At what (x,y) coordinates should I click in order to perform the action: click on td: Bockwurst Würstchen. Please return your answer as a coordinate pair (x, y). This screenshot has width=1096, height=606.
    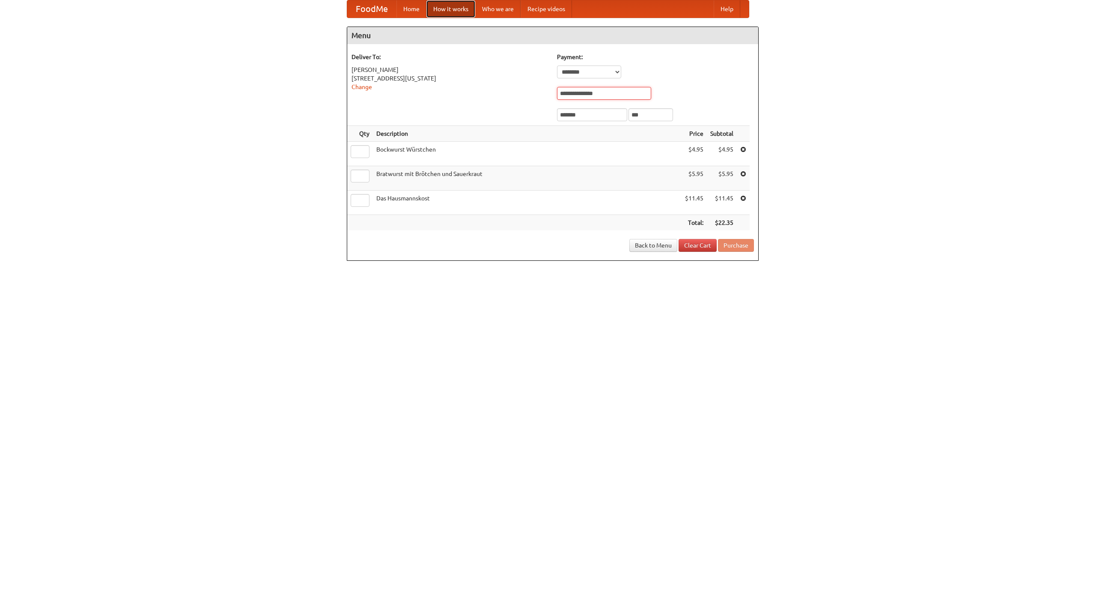
    Looking at the image, I should click on (527, 154).